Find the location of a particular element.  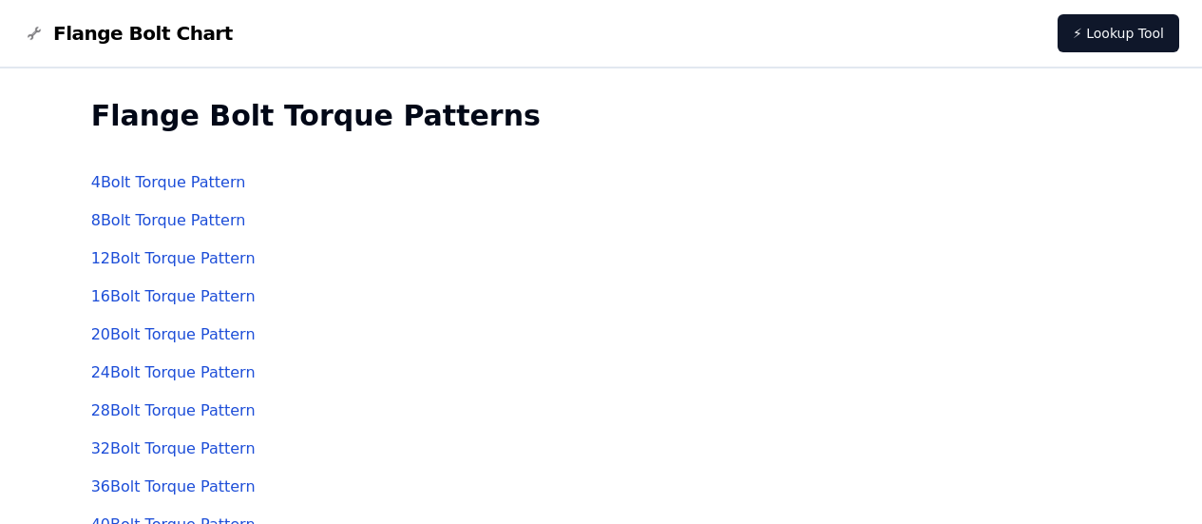

a: 28Bolt Torque Pattern is located at coordinates (173, 410).